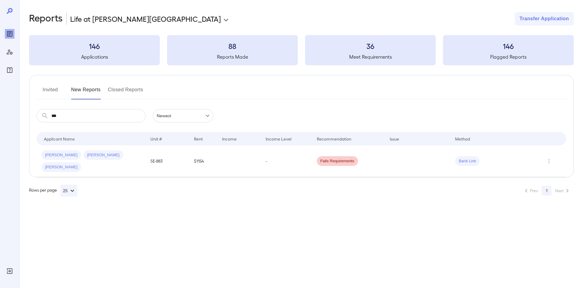  What do you see at coordinates (546, 191) in the screenshot?
I see `button: page 1` at bounding box center [546, 191].